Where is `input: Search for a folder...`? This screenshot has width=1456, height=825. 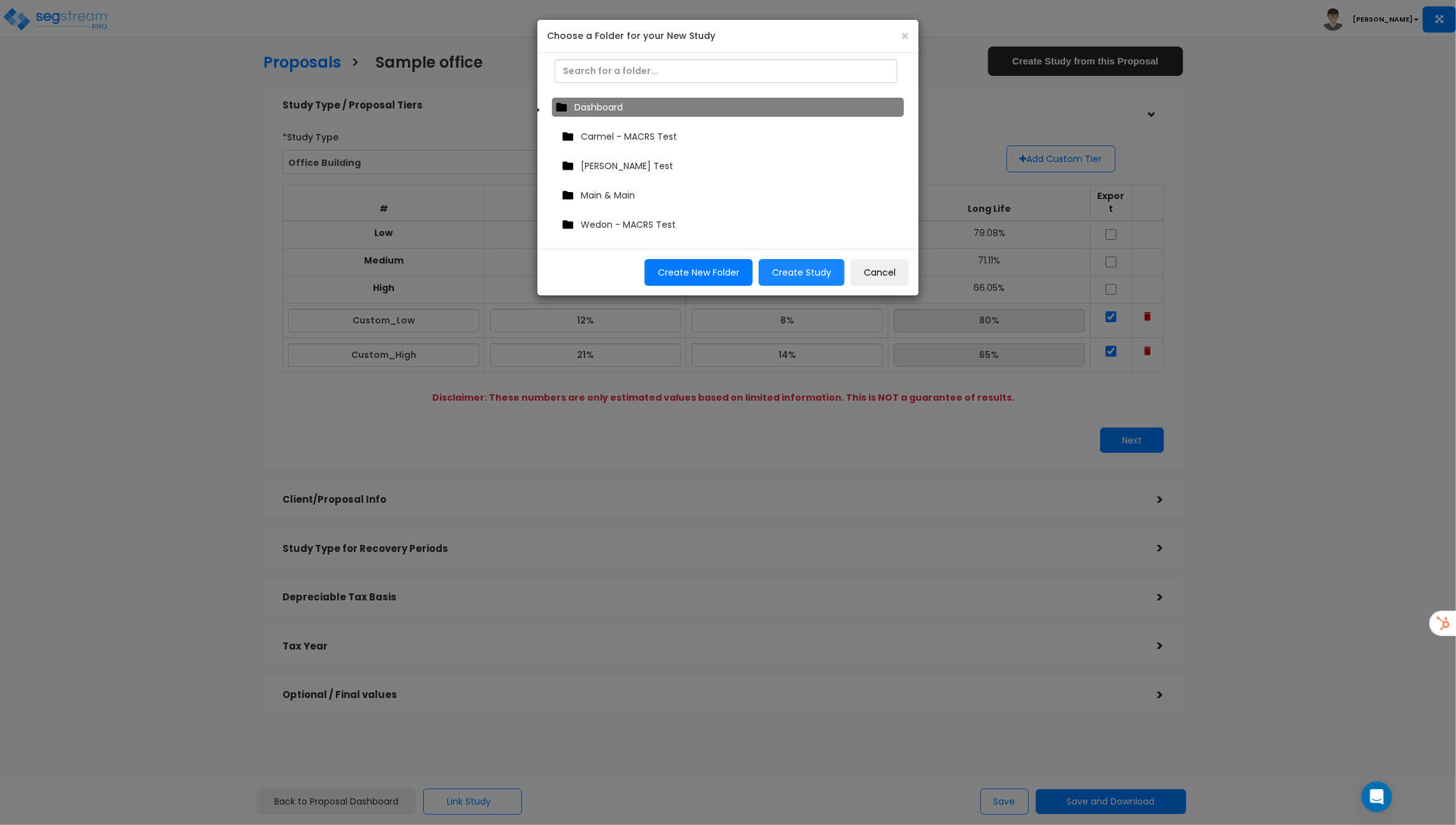
input: Search for a folder... is located at coordinates (727, 71).